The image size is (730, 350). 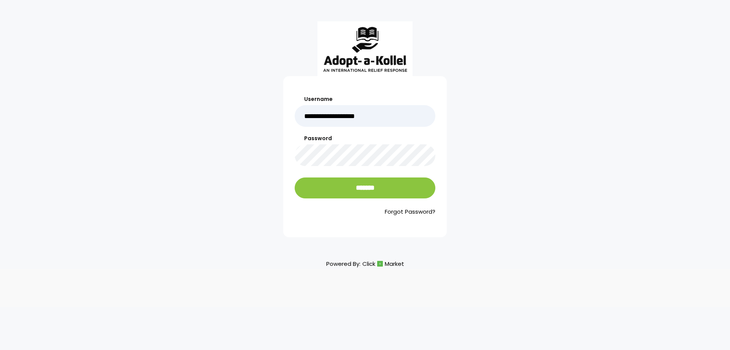 I want to click on img: cm_icon.png, so click(x=380, y=263).